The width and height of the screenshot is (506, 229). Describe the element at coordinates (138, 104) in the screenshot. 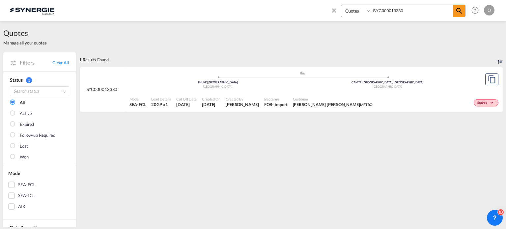

I see `span: SEA-FCL` at that location.